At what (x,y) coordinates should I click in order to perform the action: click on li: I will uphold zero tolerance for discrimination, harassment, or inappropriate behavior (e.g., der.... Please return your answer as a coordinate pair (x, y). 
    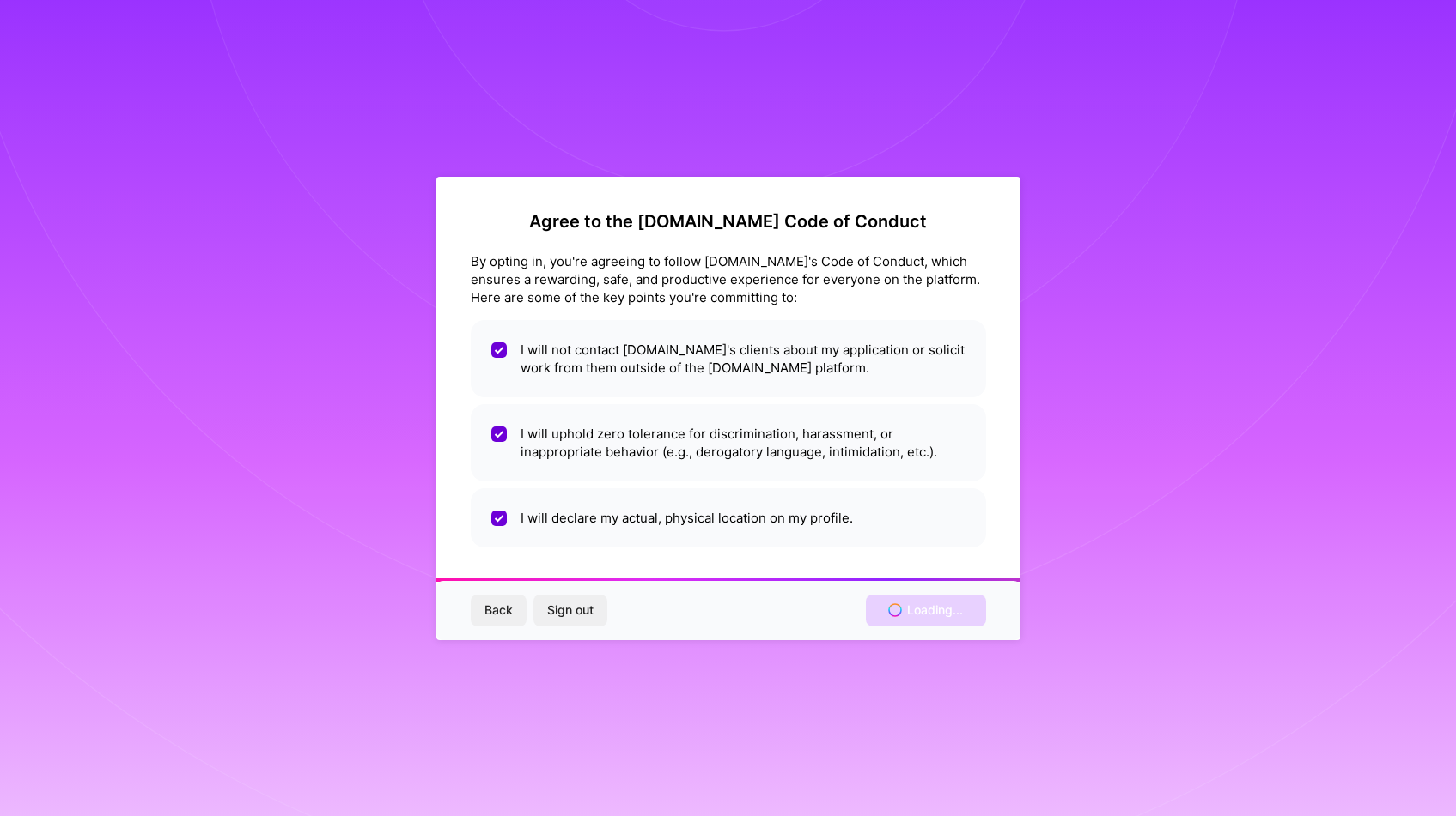
    Looking at the image, I should click on (728, 443).